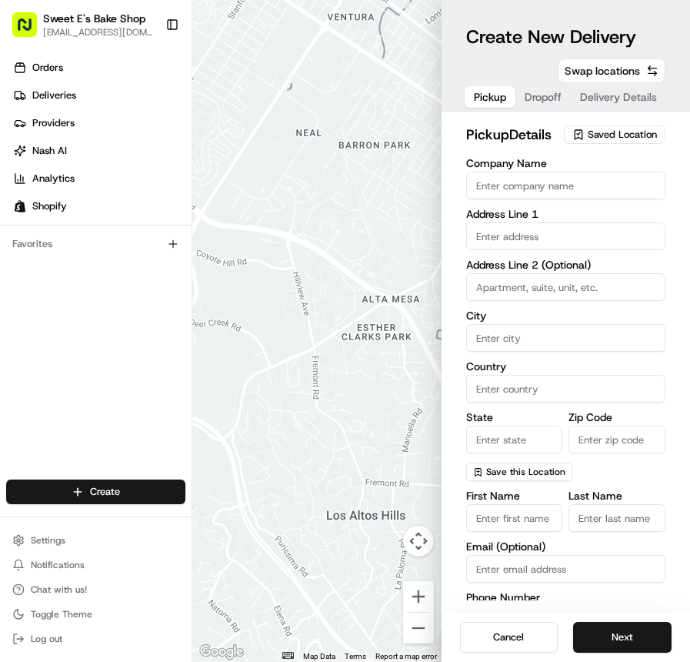 The width and height of the screenshot is (690, 662). Describe the element at coordinates (48, 68) in the screenshot. I see `span: Orders` at that location.